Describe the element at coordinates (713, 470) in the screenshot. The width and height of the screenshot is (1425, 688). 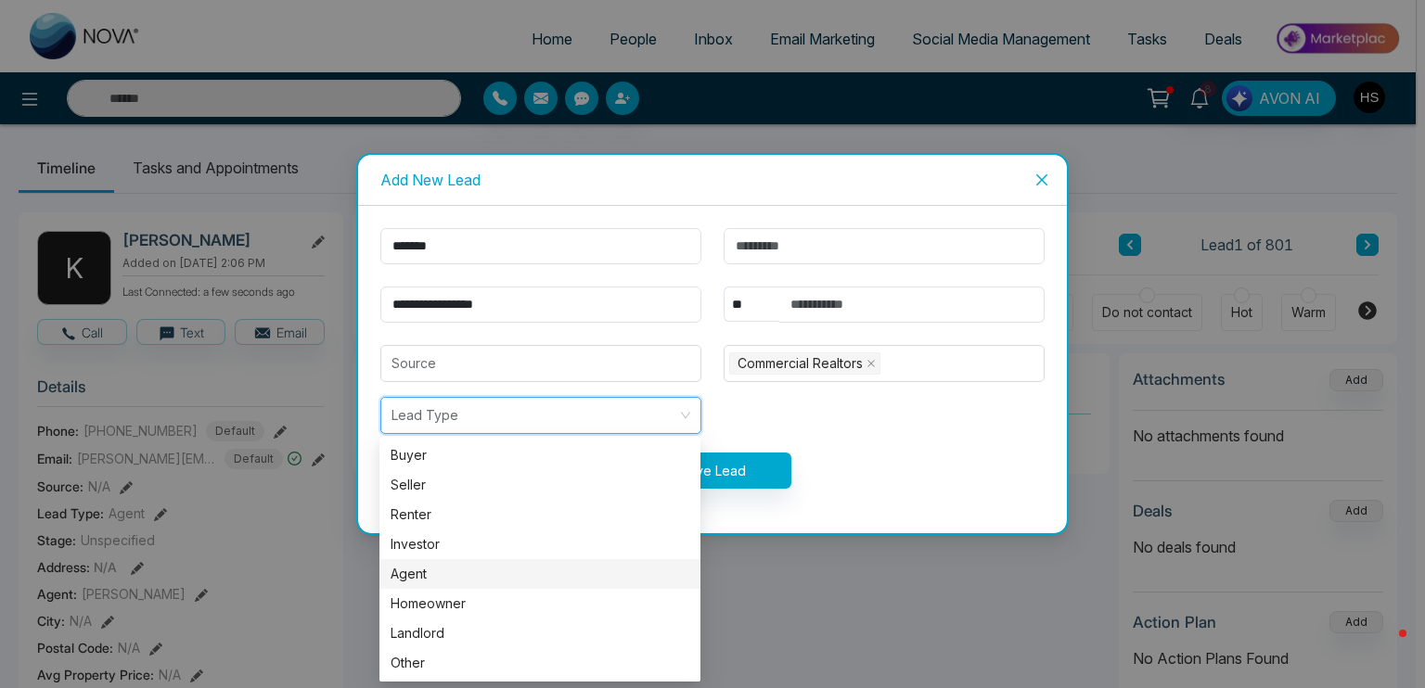
I see `button: Save Lead` at that location.